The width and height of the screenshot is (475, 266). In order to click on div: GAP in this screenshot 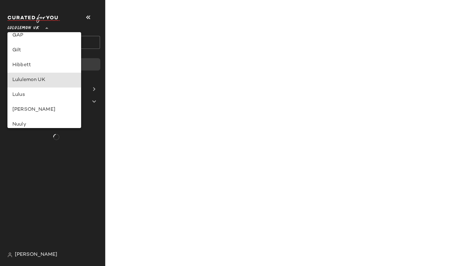, I will do `click(44, 36)`.